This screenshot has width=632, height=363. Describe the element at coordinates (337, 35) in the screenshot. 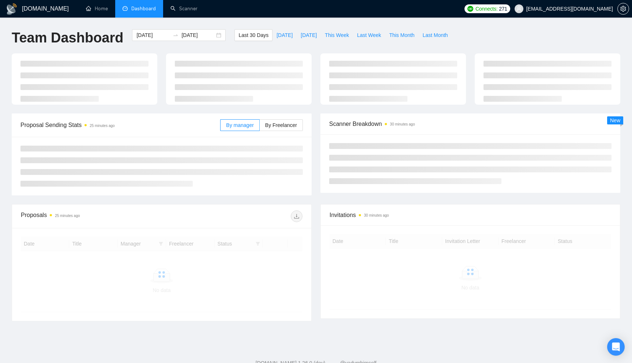

I see `button: This Week` at that location.